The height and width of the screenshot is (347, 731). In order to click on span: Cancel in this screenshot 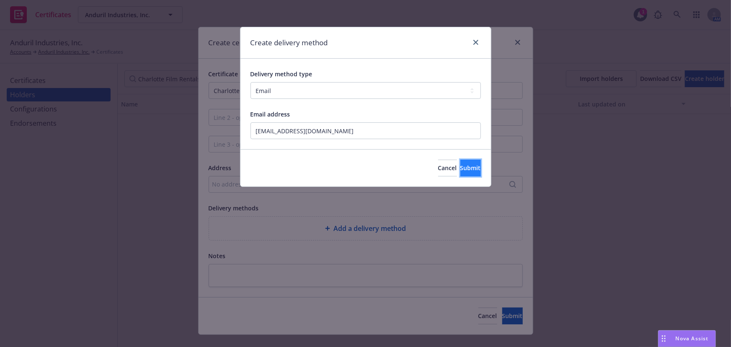, I will do `click(447, 168)`.